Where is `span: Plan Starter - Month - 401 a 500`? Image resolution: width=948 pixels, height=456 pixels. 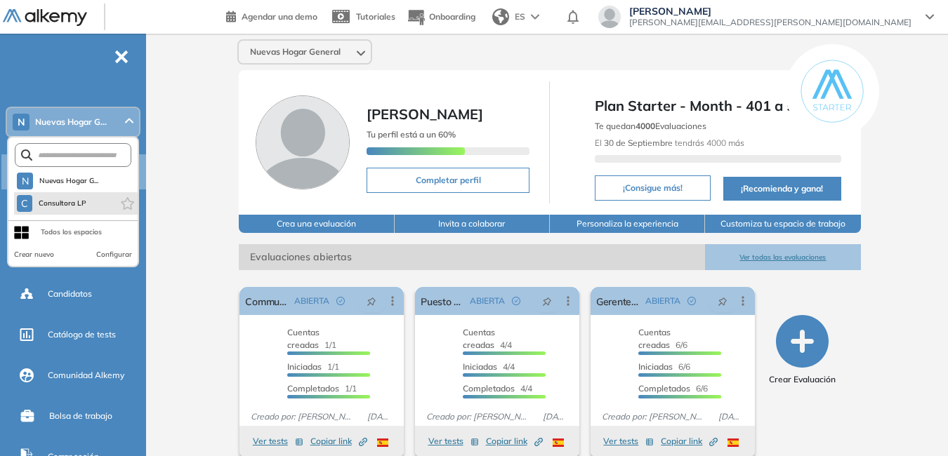 span: Plan Starter - Month - 401 a 500 is located at coordinates (718, 106).